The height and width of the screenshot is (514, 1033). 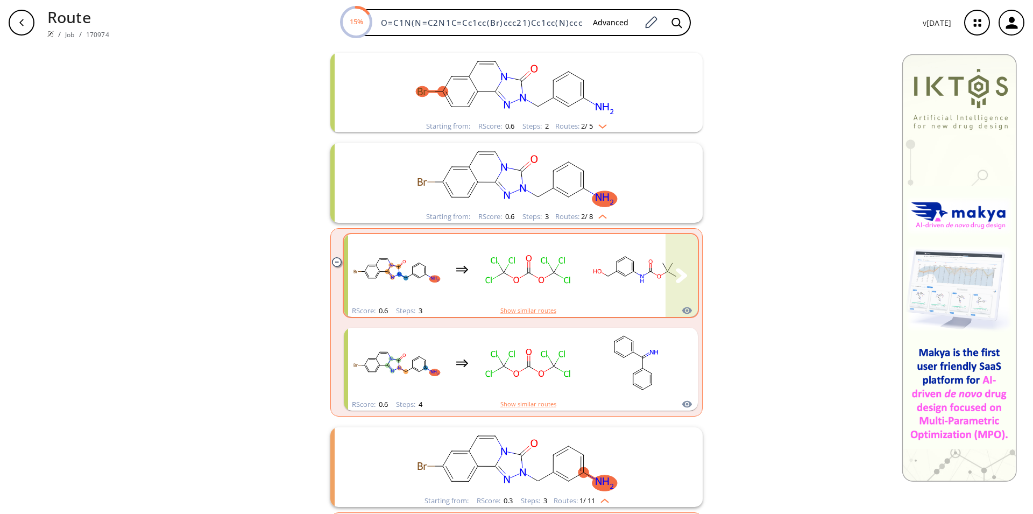 What do you see at coordinates (479, 23) in the screenshot?
I see `input: Enter SMILES` at bounding box center [479, 23].